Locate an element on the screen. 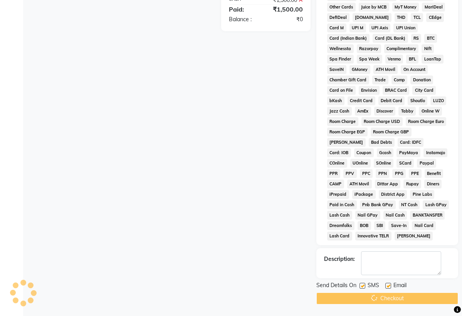  span: Pine Labs is located at coordinates (422, 194).